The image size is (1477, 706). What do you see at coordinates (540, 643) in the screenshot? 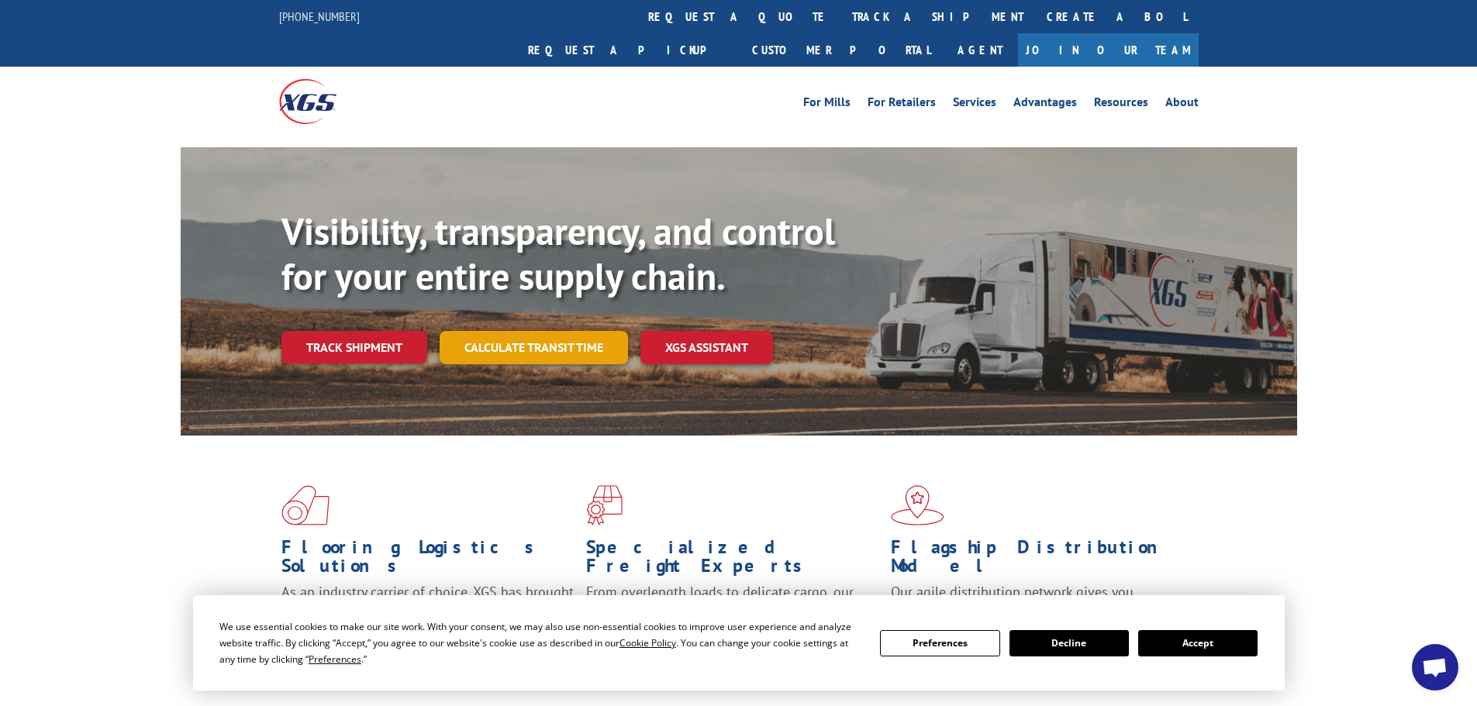
I see `div: We use essential cookies to make our site work. With your consent, we may also use non-essential ...` at bounding box center [540, 643].